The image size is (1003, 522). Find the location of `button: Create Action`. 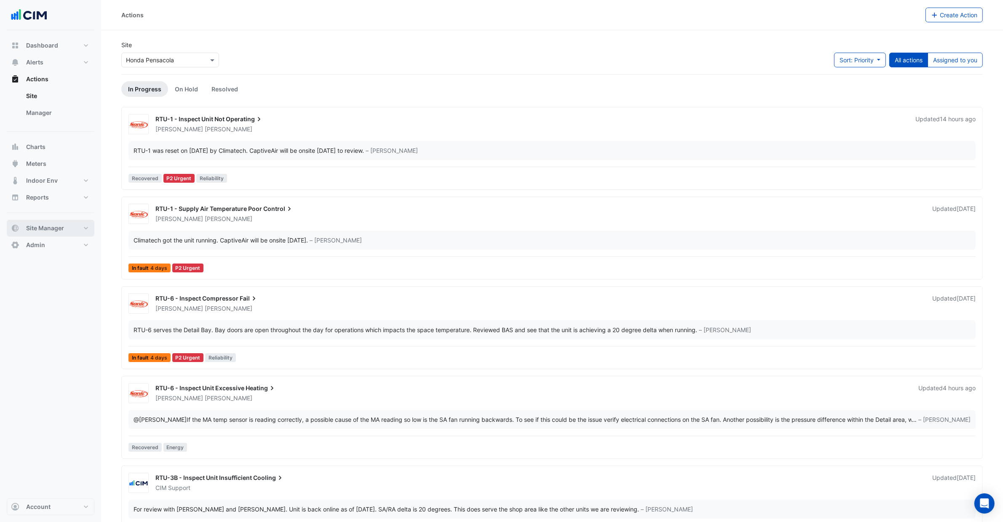

button: Create Action is located at coordinates (954, 15).